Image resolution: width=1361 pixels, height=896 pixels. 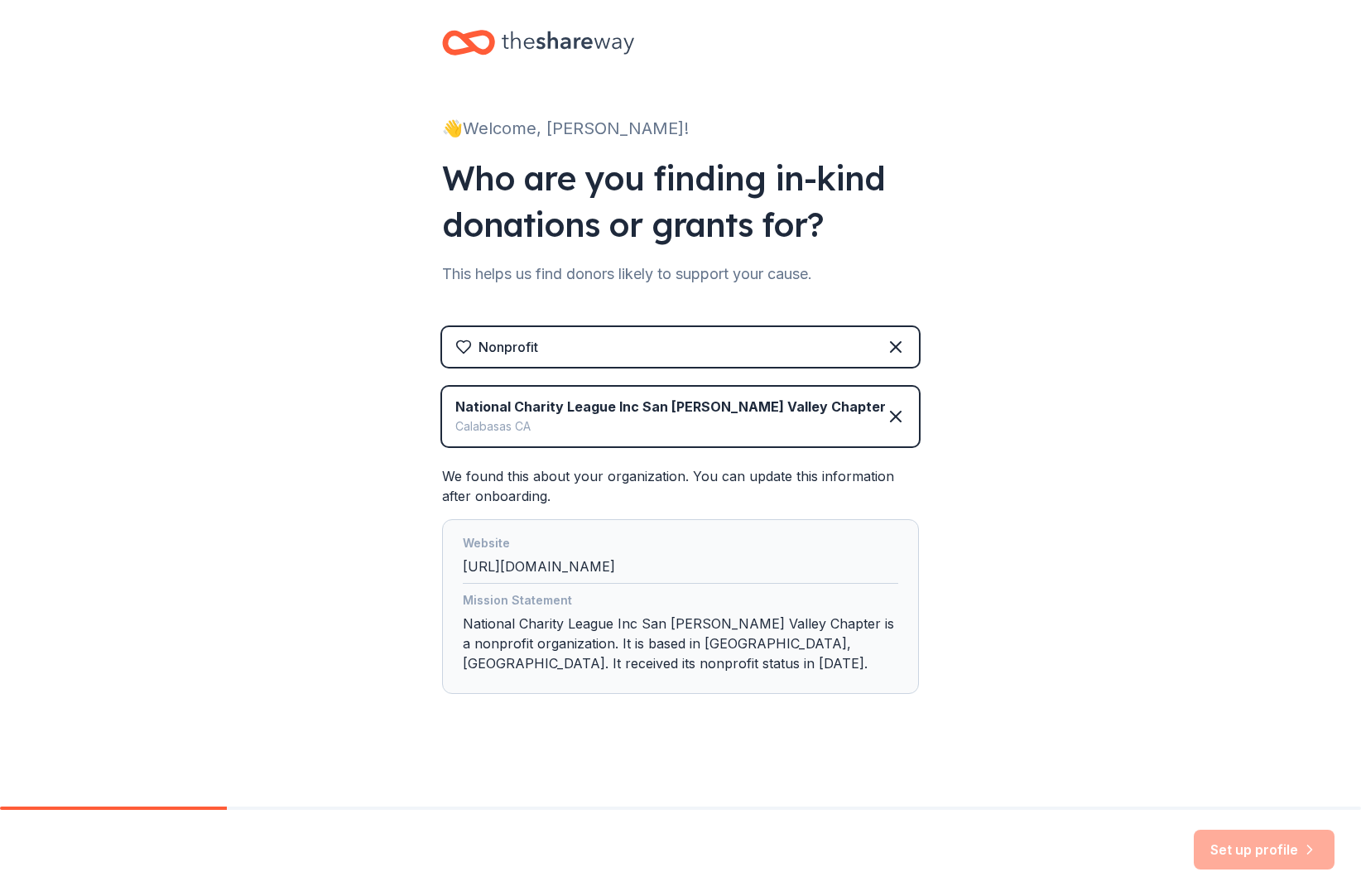 What do you see at coordinates (508, 347) in the screenshot?
I see `div: Nonprofit` at bounding box center [508, 347].